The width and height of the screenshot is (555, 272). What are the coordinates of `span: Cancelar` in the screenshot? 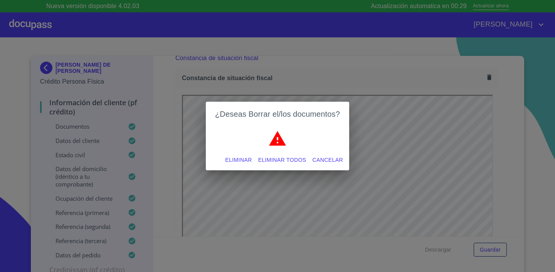 It's located at (328, 160).